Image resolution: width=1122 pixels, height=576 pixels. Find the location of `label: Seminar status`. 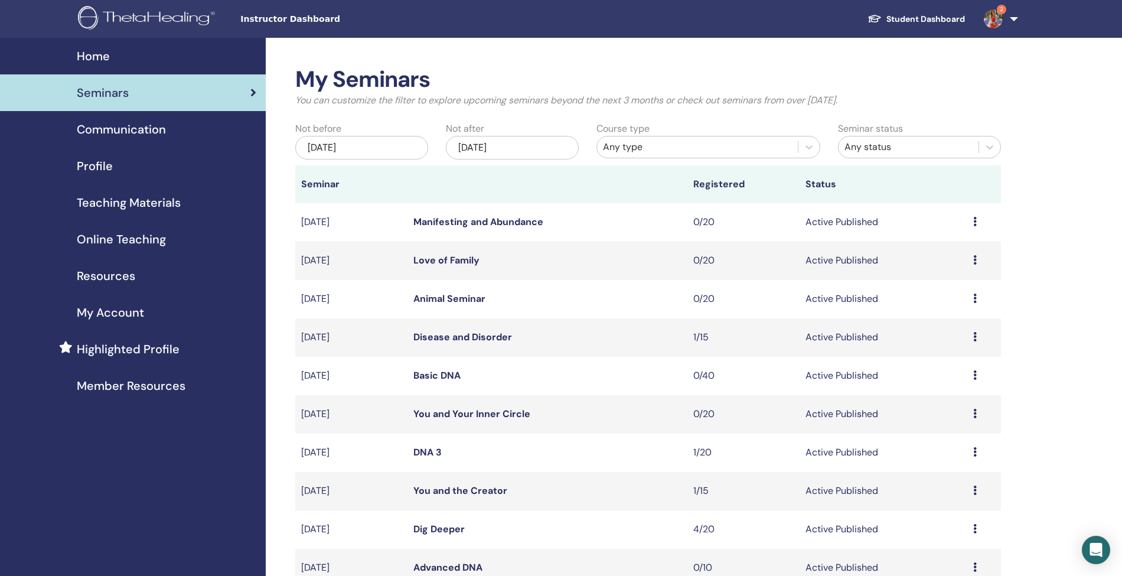

label: Seminar status is located at coordinates (870, 129).